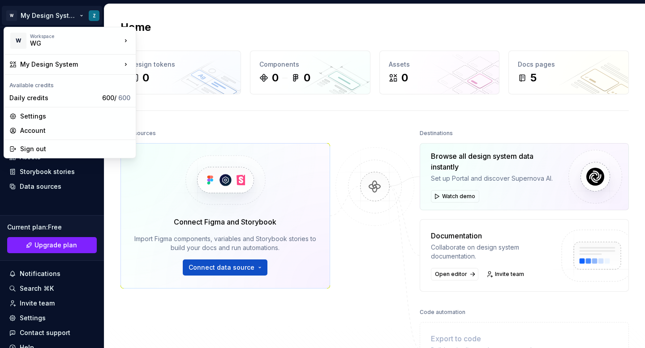 The width and height of the screenshot is (645, 348). What do you see at coordinates (70, 84) in the screenshot?
I see `div: Available credits` at bounding box center [70, 84].